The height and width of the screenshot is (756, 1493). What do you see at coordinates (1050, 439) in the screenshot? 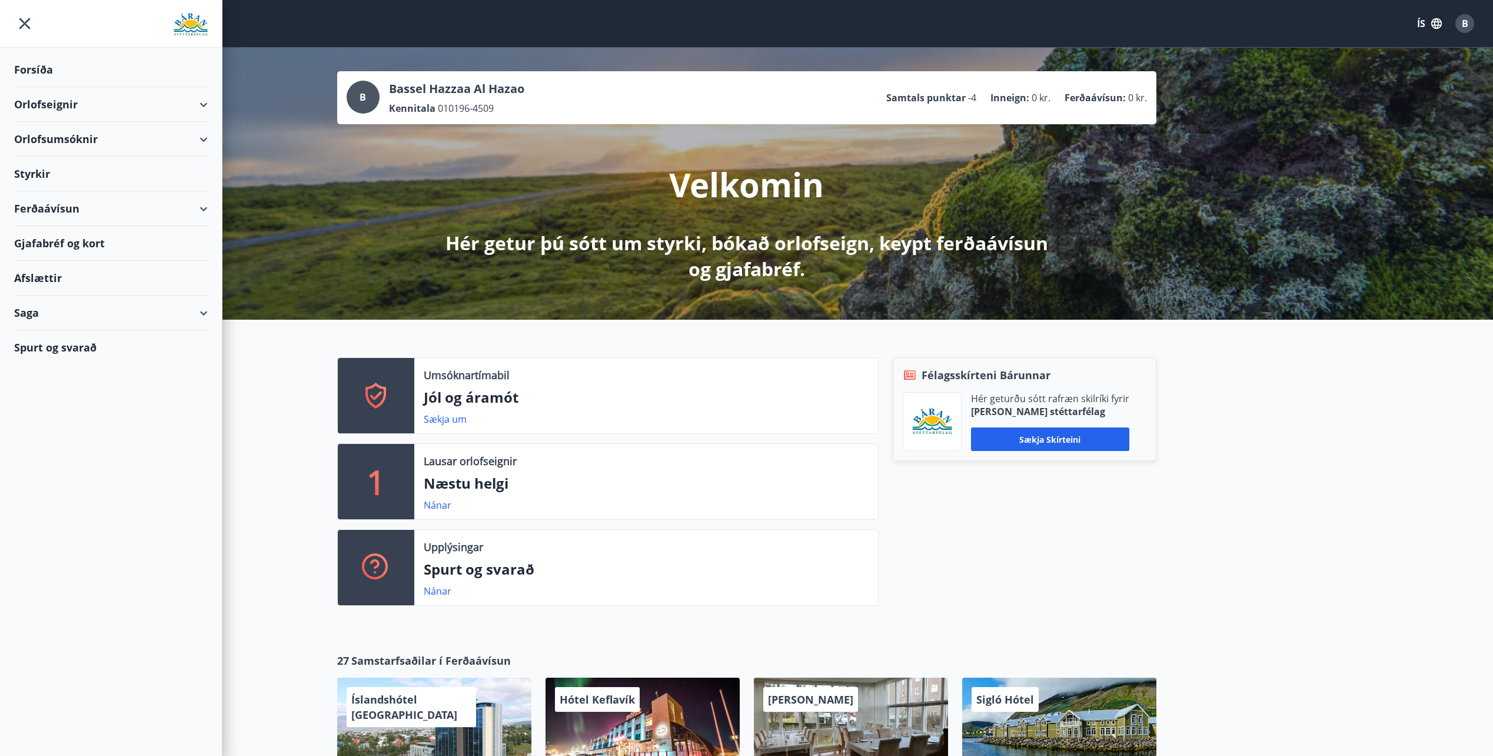
I see `button: Sækja skírteini` at bounding box center [1050, 439].